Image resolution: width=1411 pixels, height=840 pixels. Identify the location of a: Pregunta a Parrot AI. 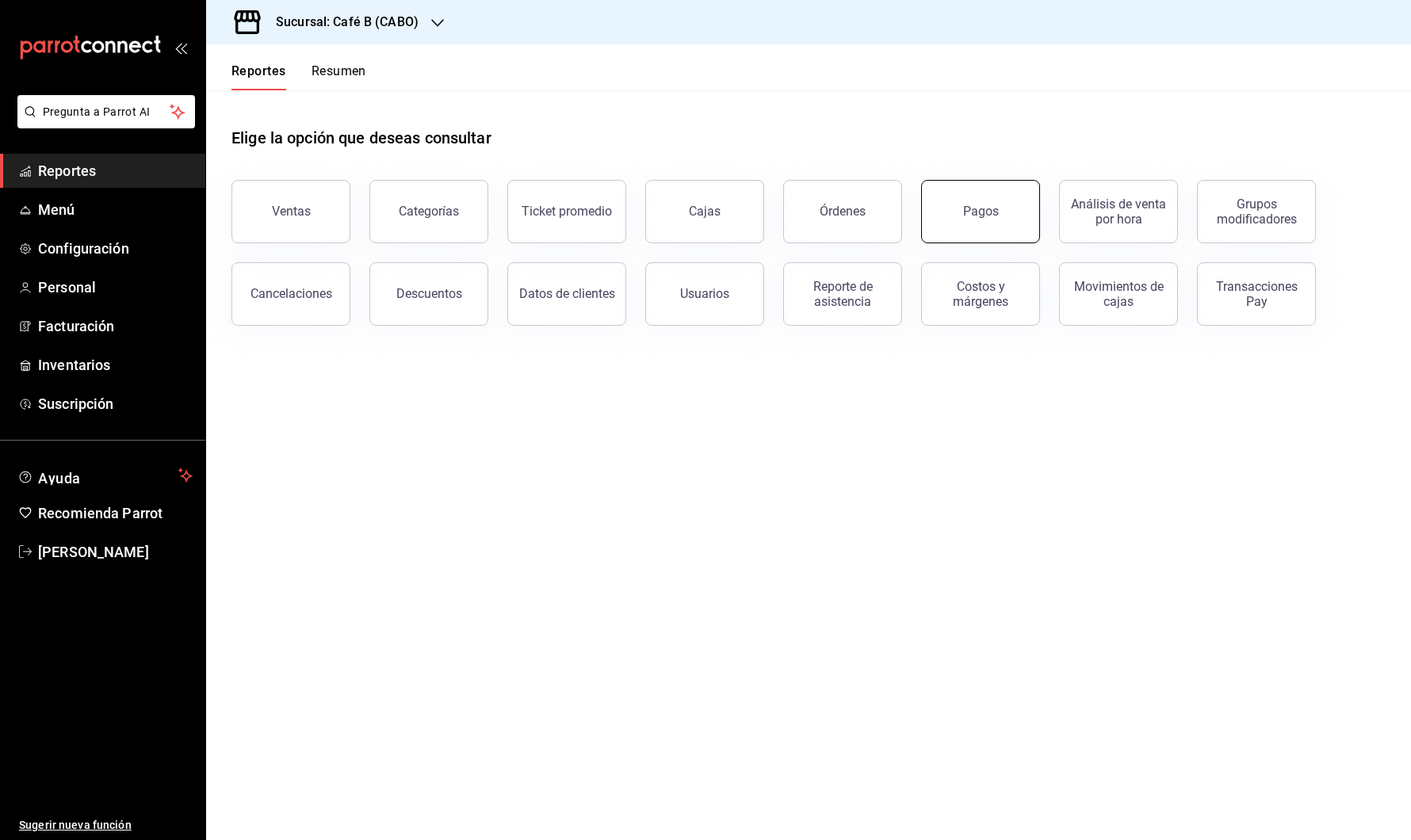
(103, 123).